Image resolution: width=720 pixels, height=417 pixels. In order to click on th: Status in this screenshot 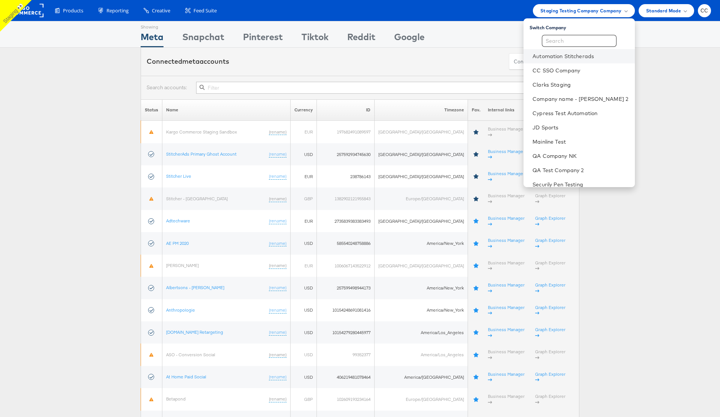, I will do `click(151, 110)`.